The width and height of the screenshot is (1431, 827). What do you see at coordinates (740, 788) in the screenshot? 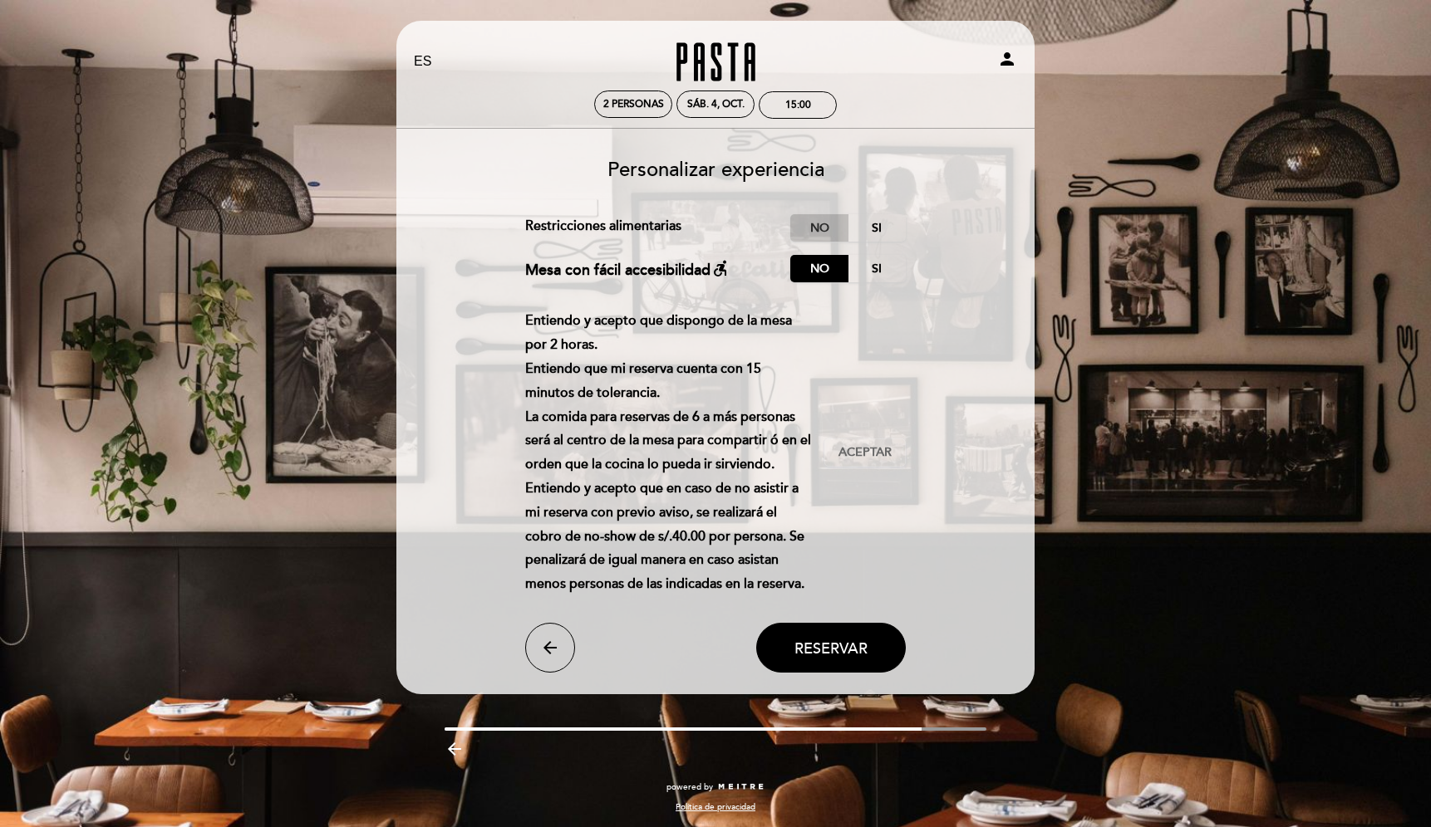
I see `img: MEITRE` at bounding box center [740, 788].